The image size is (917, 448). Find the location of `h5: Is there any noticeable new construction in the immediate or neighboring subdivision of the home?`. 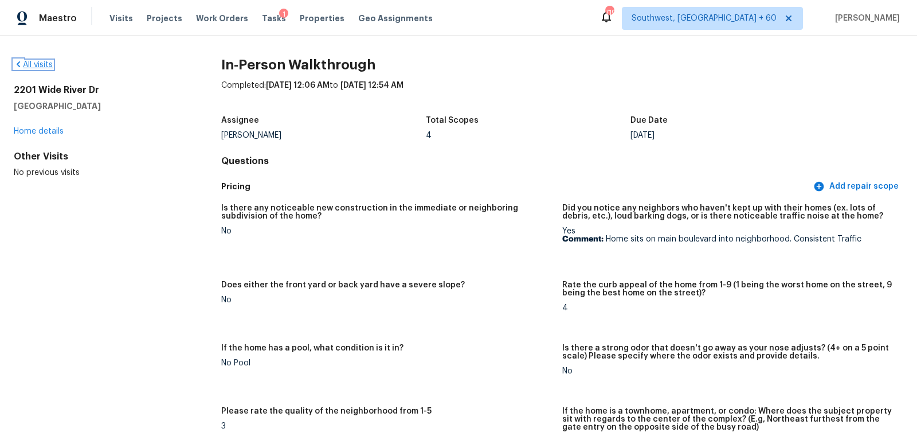

h5: Is there any noticeable new construction in the immediate or neighboring subdivision of the home? is located at coordinates (387, 212).